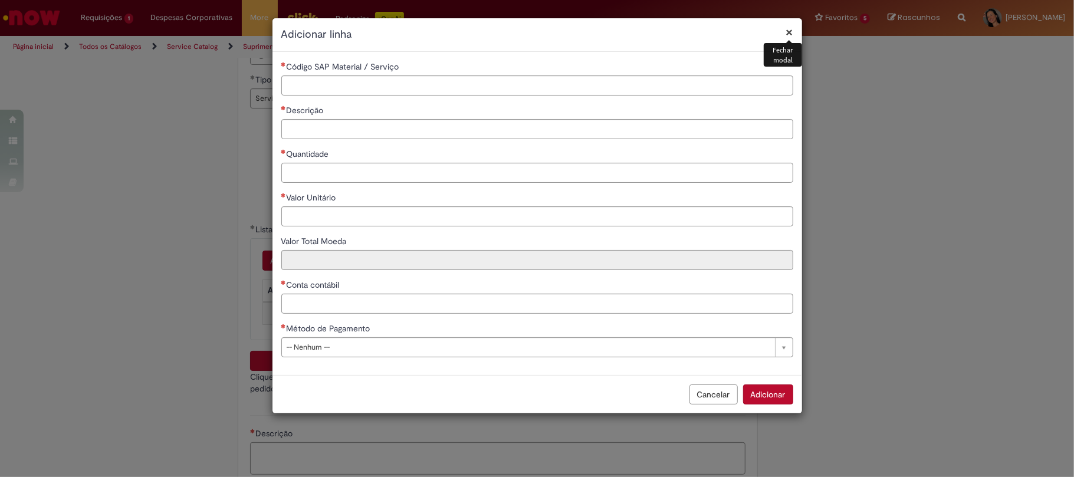 This screenshot has height=477, width=1074. I want to click on input: Valor Total Moeda, so click(537, 260).